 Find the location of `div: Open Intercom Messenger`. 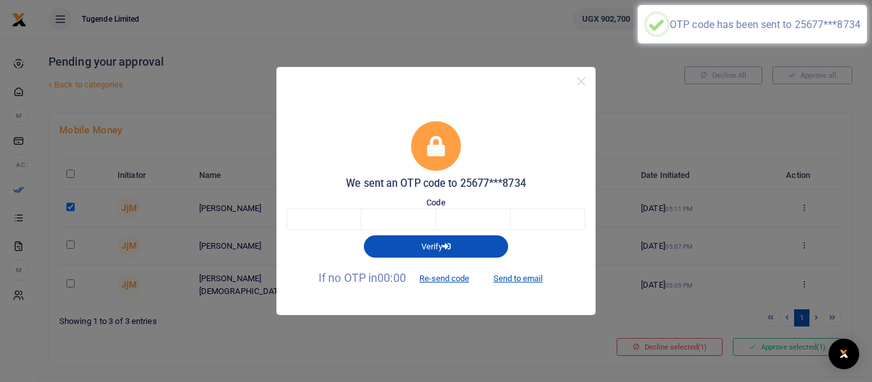

div: Open Intercom Messenger is located at coordinates (844, 354).